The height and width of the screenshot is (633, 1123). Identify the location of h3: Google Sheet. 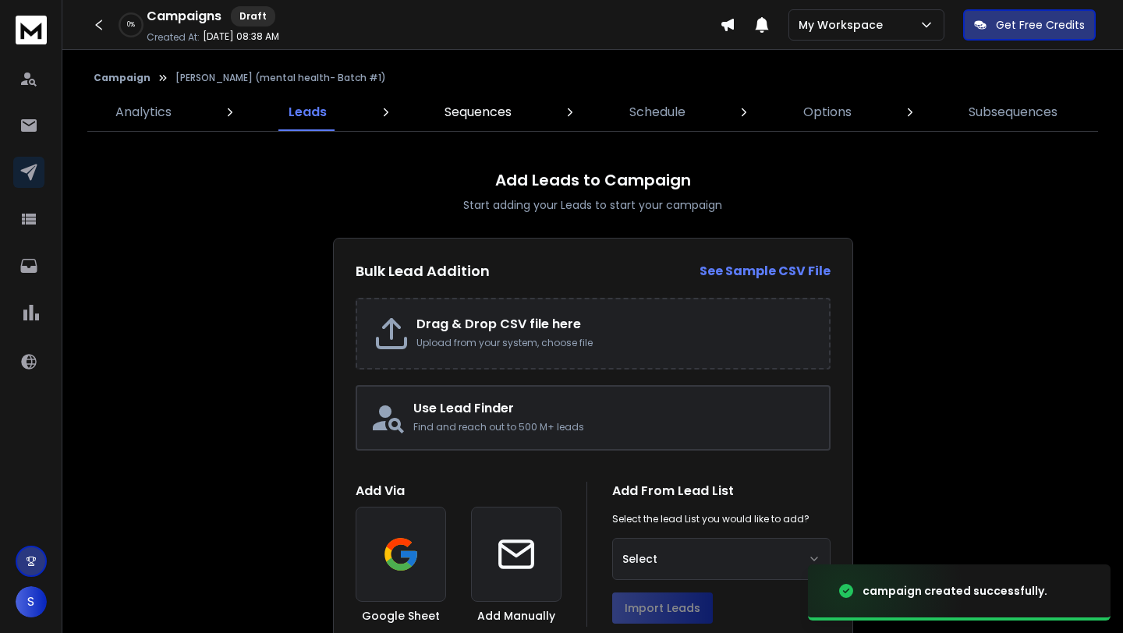
(401, 616).